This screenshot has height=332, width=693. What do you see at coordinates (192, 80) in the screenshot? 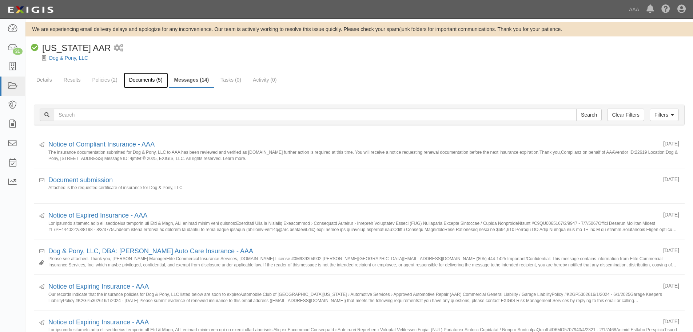
I see `a: Messages (14)` at bounding box center [192, 80].